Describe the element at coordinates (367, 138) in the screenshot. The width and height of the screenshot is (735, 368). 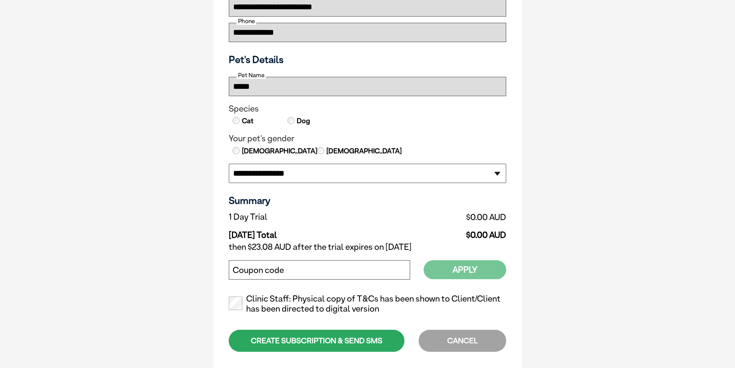
I see `legend: Your pet's gender` at that location.